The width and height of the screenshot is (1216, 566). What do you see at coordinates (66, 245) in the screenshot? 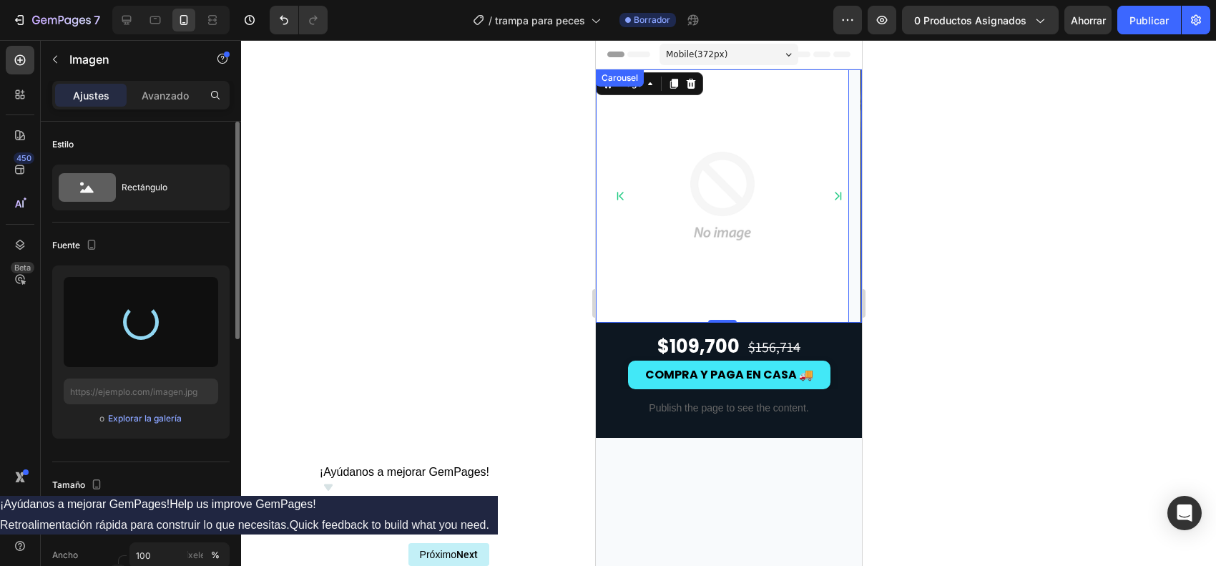
I see `font: Fuente` at bounding box center [66, 245].